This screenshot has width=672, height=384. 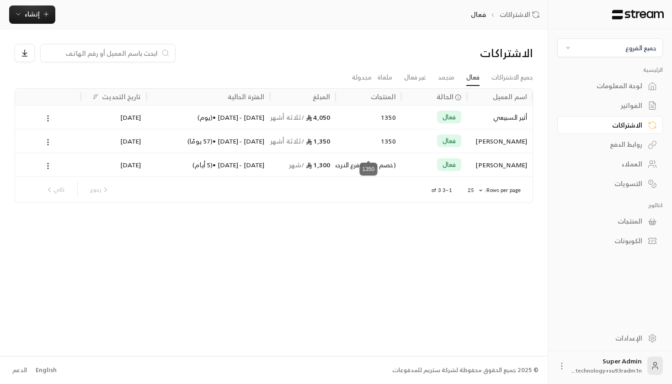 What do you see at coordinates (610, 221) in the screenshot?
I see `a: المنتجات` at bounding box center [610, 221].